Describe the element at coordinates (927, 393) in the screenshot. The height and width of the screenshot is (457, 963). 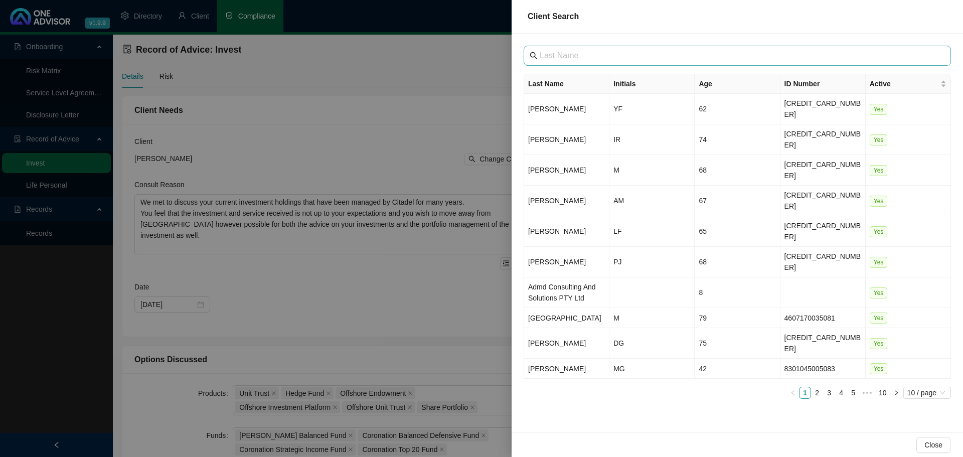
I see `div: Page Size` at that location.